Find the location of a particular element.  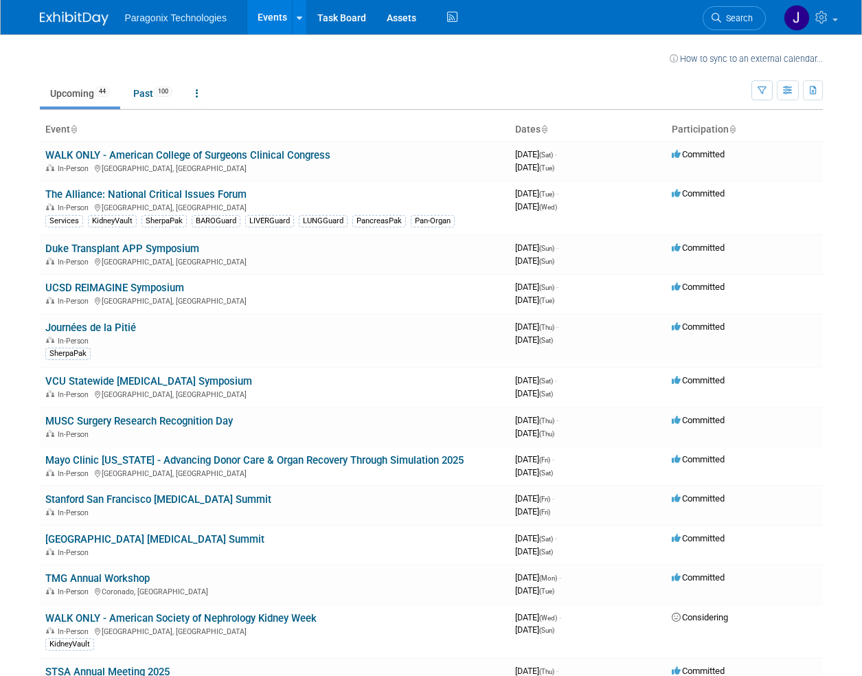

img: Jen Weddell is located at coordinates (797, 18).